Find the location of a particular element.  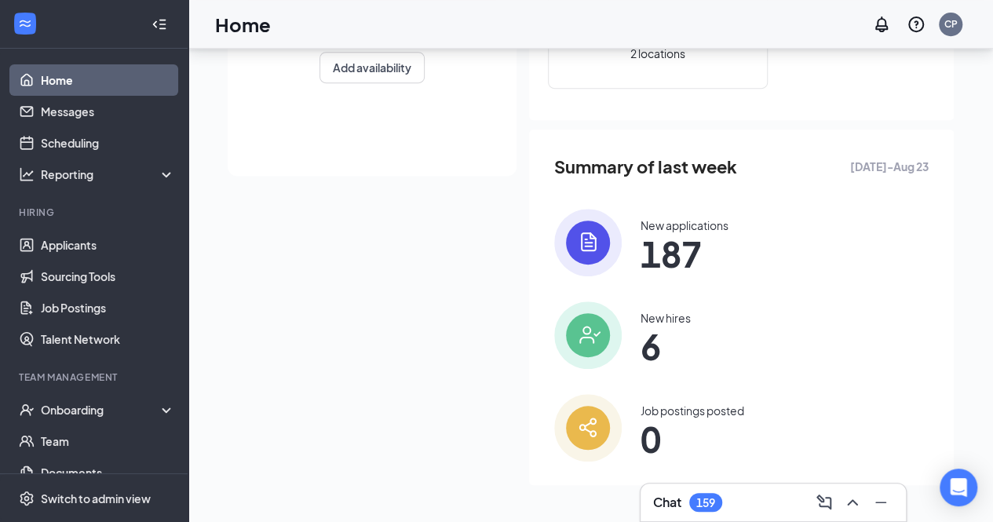

svg: WorkstreamLogo is located at coordinates (25, 24).